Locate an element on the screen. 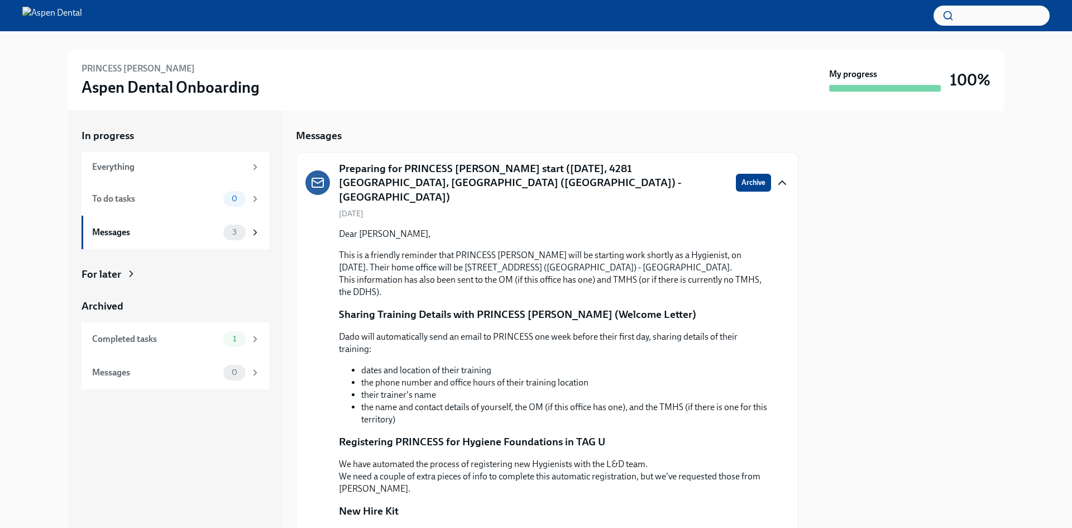 The height and width of the screenshot is (528, 1072). div: Archived is located at coordinates (175, 306).